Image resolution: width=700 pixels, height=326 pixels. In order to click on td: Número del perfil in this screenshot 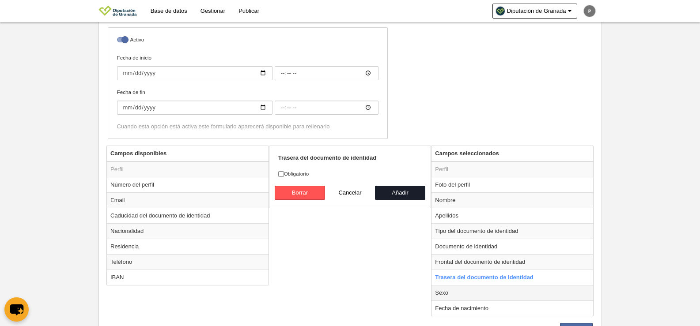, I will do `click(188, 185)`.